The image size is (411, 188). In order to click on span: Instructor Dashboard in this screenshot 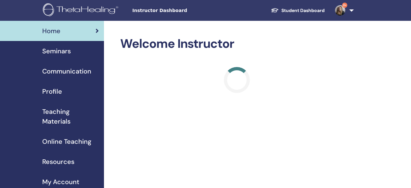, I will do `click(181, 10)`.